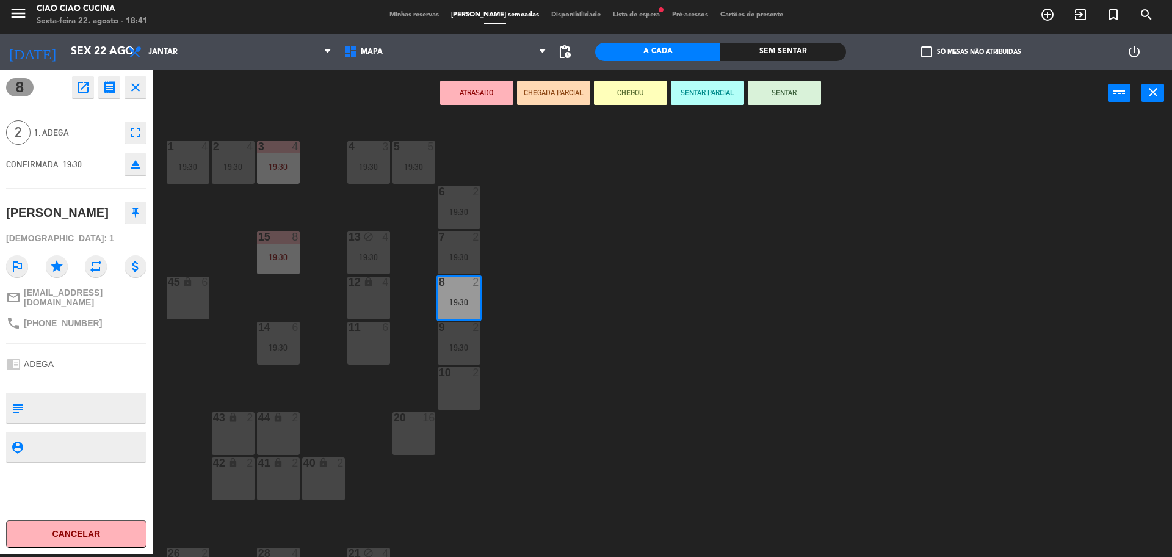 The height and width of the screenshot is (557, 1172). What do you see at coordinates (213, 418) in the screenshot?
I see `div: 43` at bounding box center [213, 418].